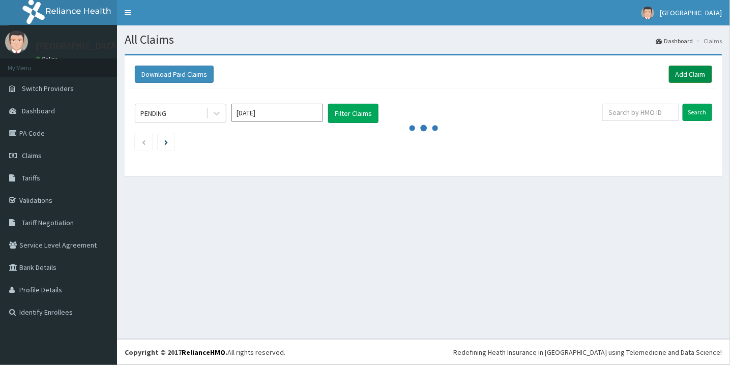  What do you see at coordinates (674, 41) in the screenshot?
I see `a: Dashboard` at bounding box center [674, 41].